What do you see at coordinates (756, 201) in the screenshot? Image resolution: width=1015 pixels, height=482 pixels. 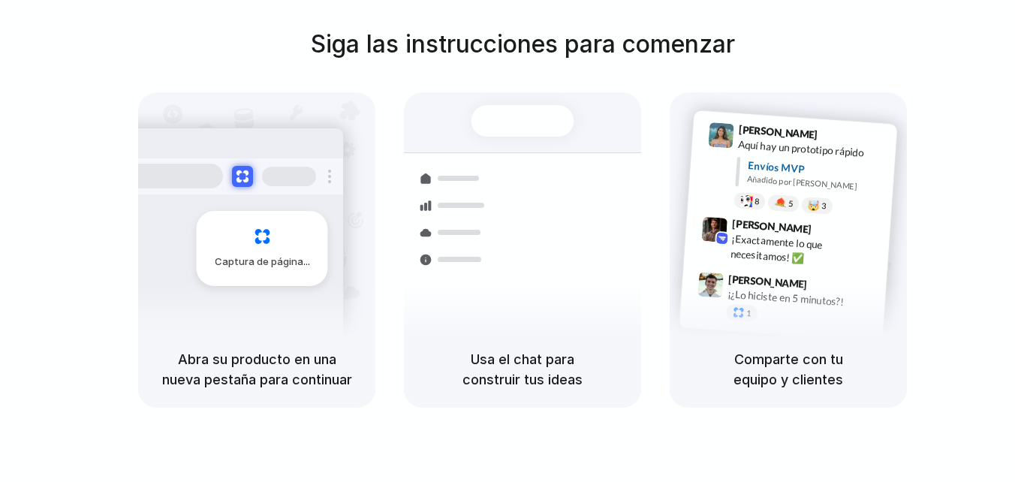 I see `span: 8` at bounding box center [756, 201].